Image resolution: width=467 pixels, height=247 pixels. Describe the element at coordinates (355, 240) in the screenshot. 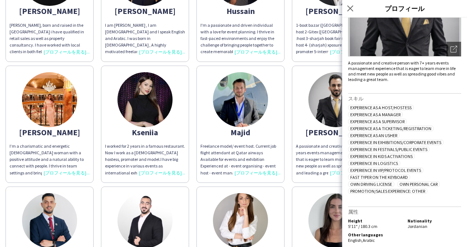

I see `span: English ,` at that location.